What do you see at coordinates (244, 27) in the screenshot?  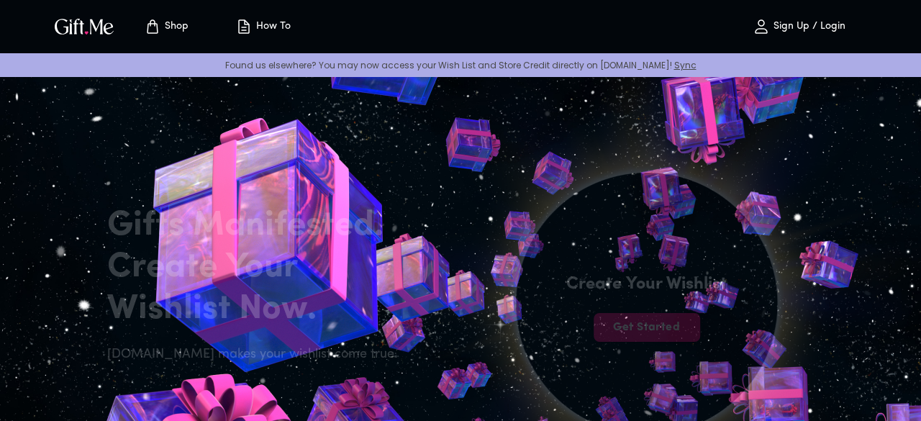 I see `img: how-to.svg` at bounding box center [244, 27].